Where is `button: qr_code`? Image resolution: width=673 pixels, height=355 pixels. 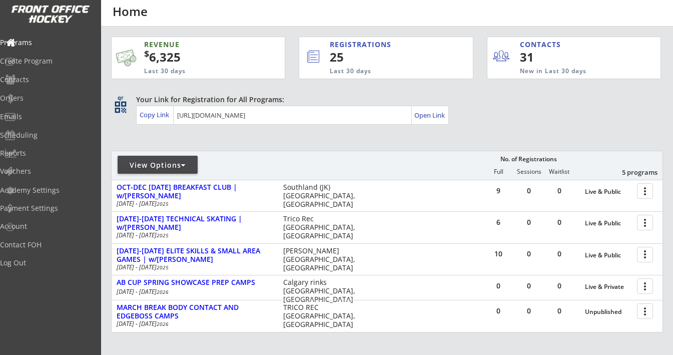
button: qr_code is located at coordinates (121, 107).